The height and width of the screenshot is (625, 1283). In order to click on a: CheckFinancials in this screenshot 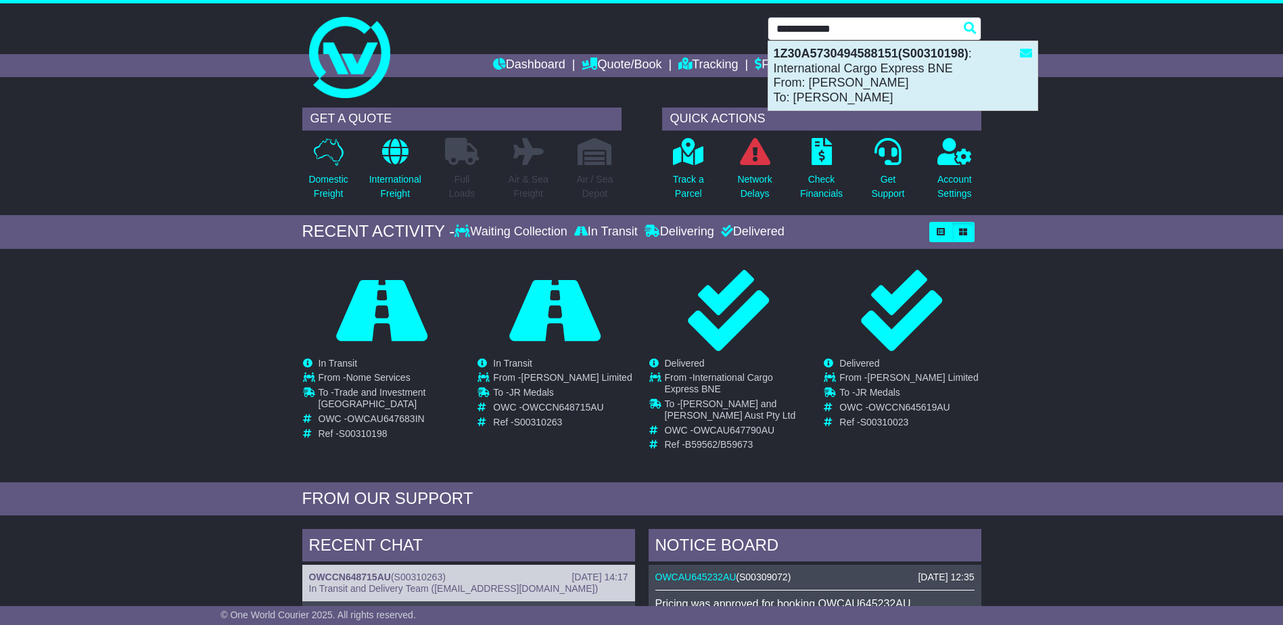, I will do `click(821, 172)`.